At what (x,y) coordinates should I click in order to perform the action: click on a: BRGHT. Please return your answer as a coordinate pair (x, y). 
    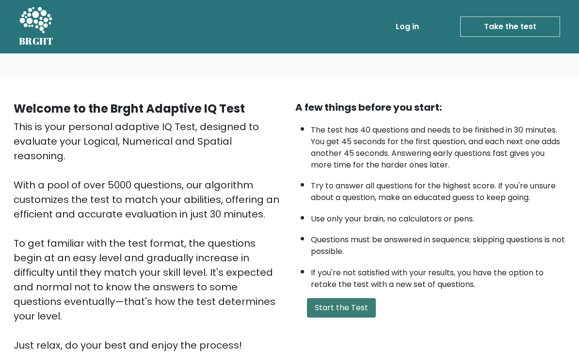
    Looking at the image, I should click on (36, 27).